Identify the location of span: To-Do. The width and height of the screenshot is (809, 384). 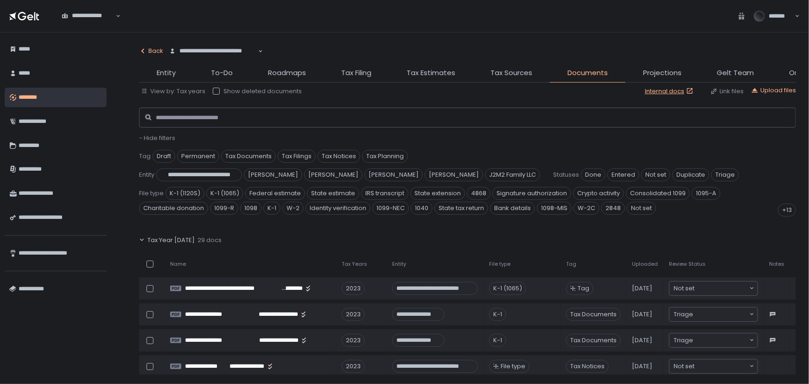
(222, 73).